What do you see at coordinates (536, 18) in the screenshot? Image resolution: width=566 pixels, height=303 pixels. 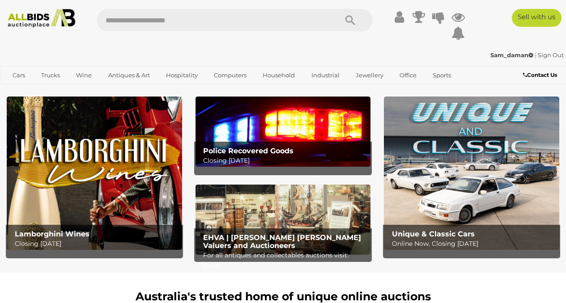 I see `a: Sell with us` at bounding box center [536, 18].